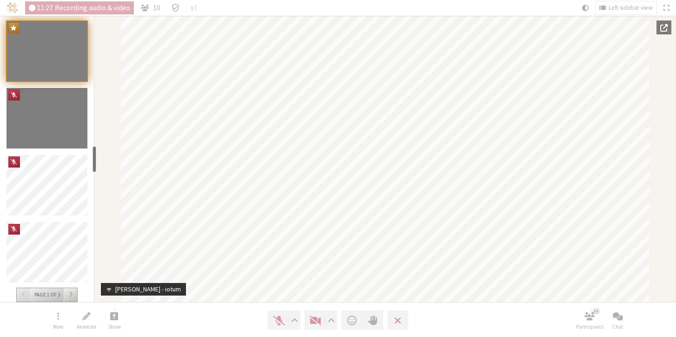 The width and height of the screenshot is (676, 337). I want to click on button: Audio settings, so click(294, 320).